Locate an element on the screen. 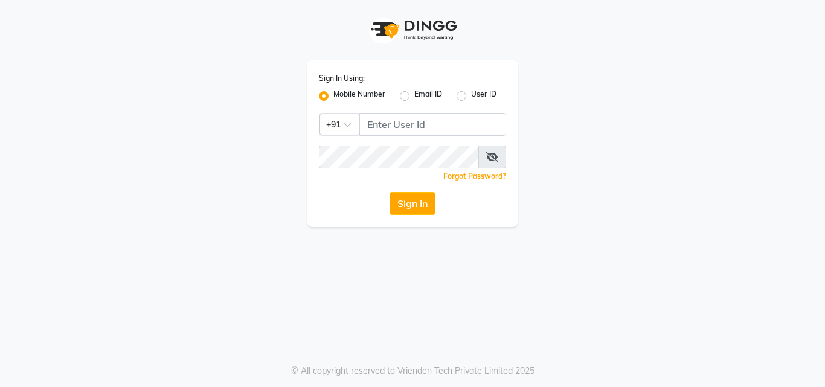 This screenshot has height=387, width=825. label: Email ID is located at coordinates (428, 96).